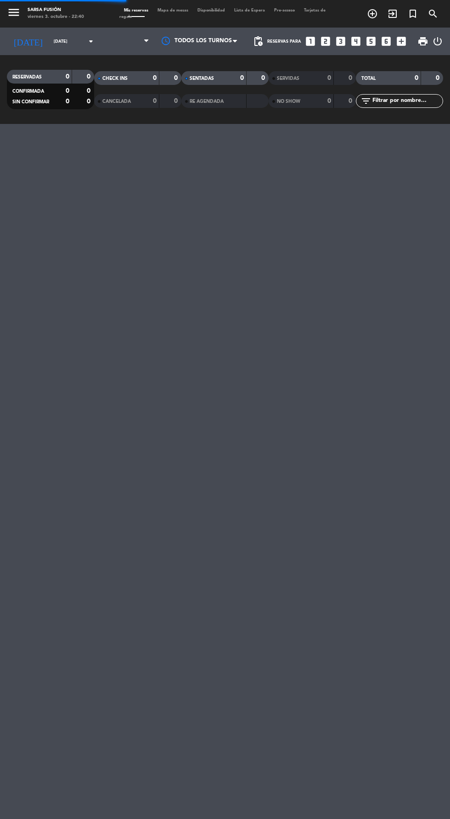  Describe the element at coordinates (249, 10) in the screenshot. I see `span: Lista de Espera` at that location.